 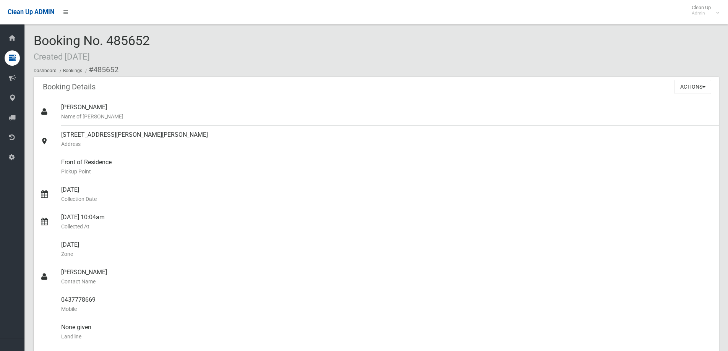 I want to click on header: Booking Details, so click(x=69, y=87).